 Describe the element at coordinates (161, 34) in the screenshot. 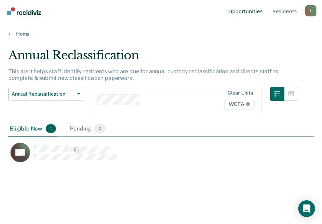

I see `a: Home` at that location.